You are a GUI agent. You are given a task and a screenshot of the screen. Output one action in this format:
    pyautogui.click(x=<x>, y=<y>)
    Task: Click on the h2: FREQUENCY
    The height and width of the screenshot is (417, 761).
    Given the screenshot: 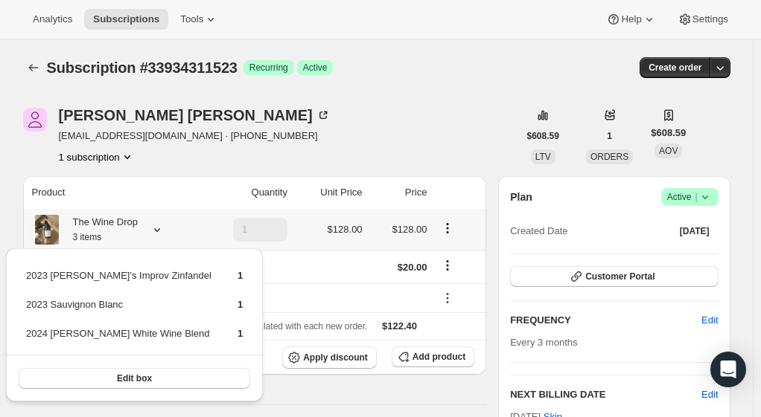 What is the action you would take?
    pyautogui.click(x=605, y=321)
    